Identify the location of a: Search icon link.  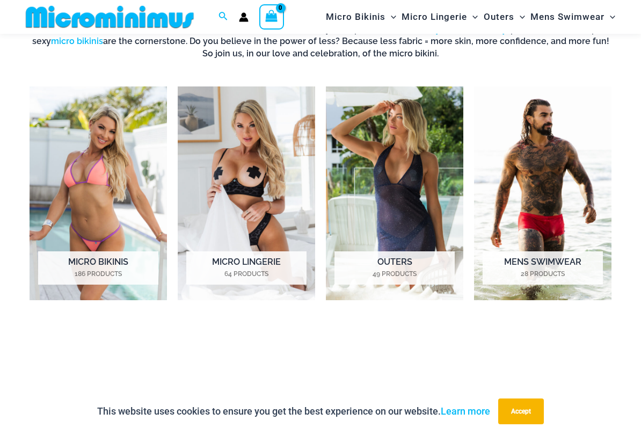
(223, 17).